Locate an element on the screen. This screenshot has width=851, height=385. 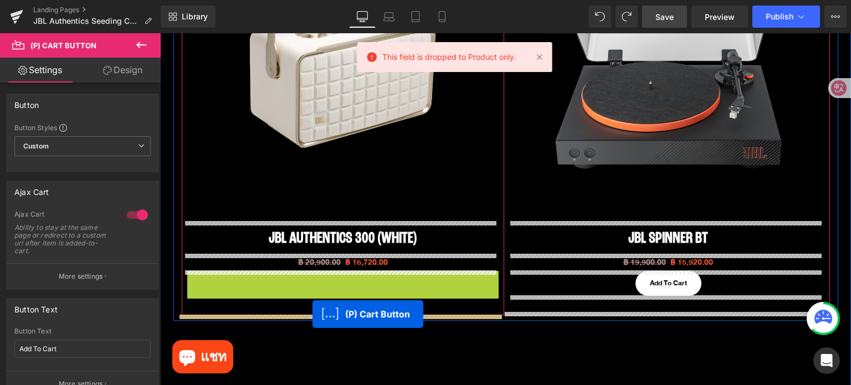
span: Library is located at coordinates (195, 17).